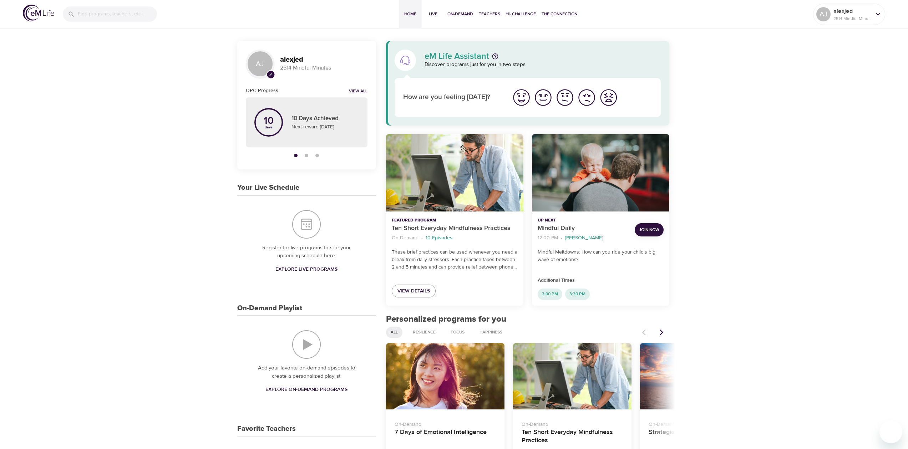 This screenshot has width=908, height=449. I want to click on input: Find programs, teachers, etc..., so click(117, 14).